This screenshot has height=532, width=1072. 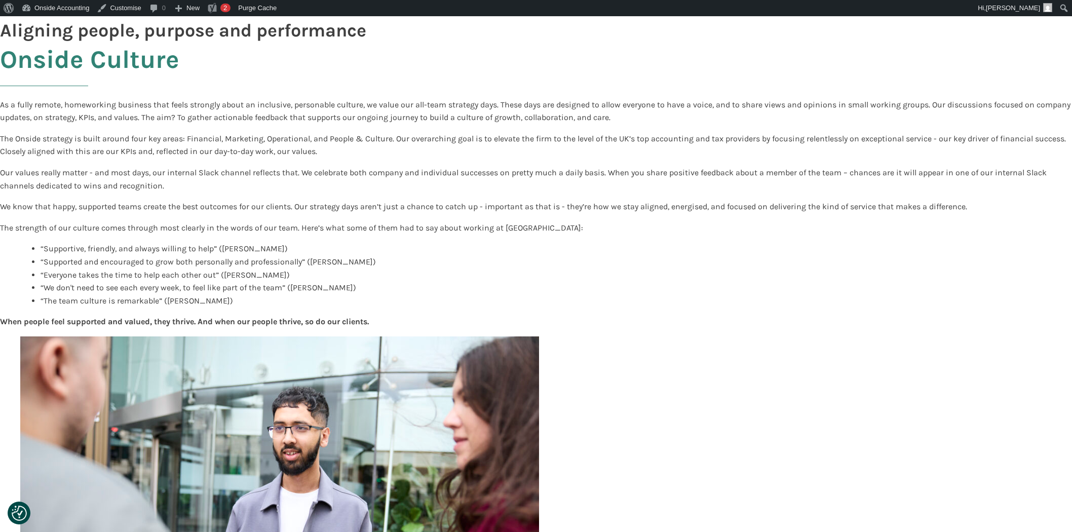 I want to click on span: 2, so click(x=225, y=8).